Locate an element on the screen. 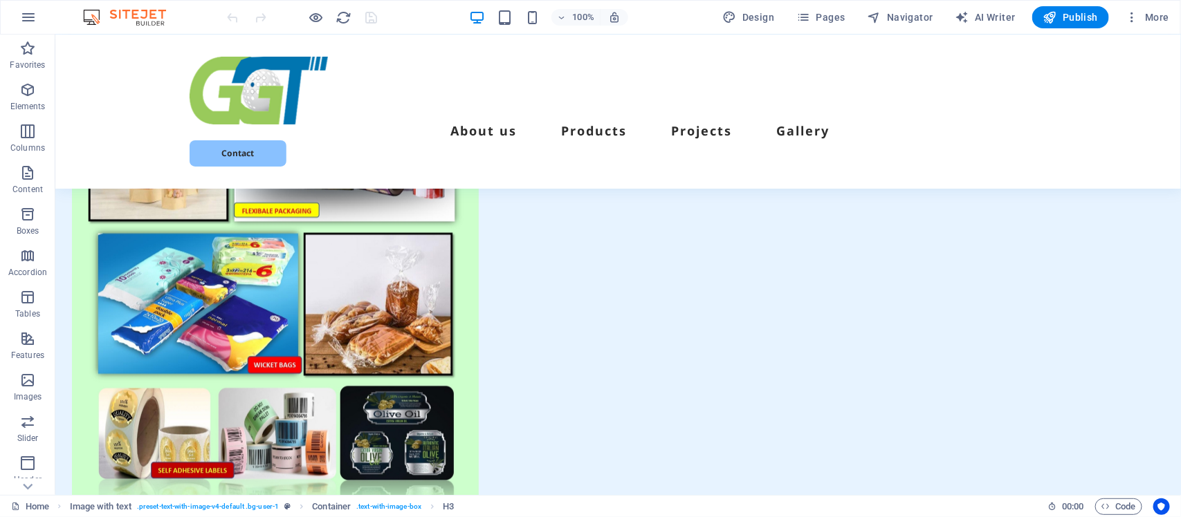 This screenshot has width=1181, height=517. p: Tables is located at coordinates (28, 314).